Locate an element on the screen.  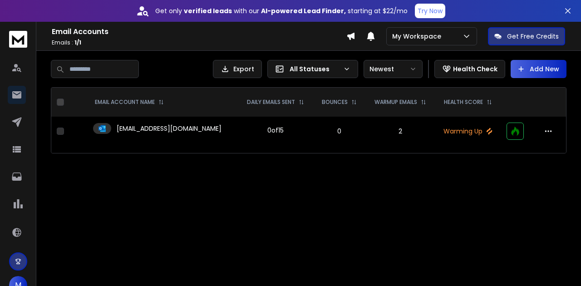
p: My Workspace is located at coordinates (419, 36).